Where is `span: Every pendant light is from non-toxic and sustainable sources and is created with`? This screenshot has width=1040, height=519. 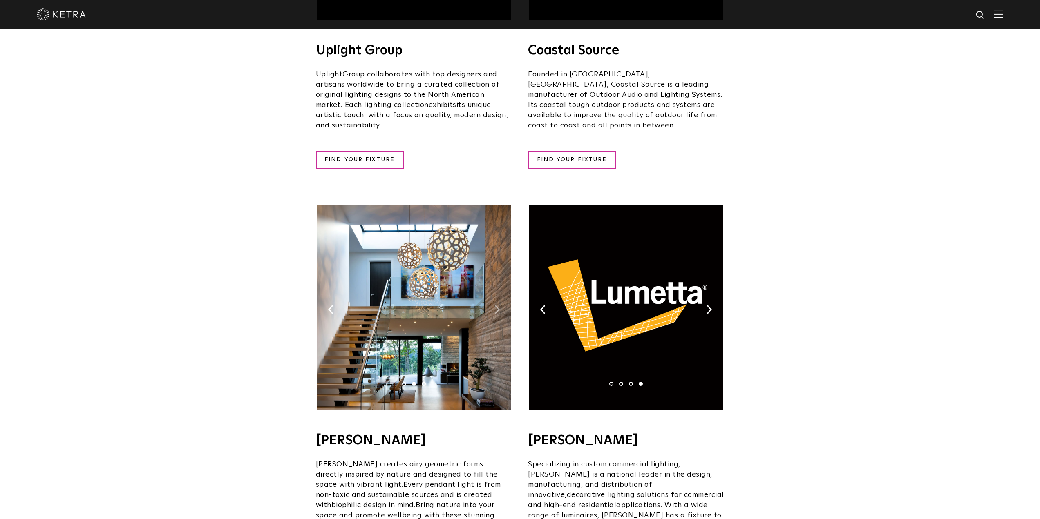
span: Every pendant light is from non-toxic and sustainable sources and is created with is located at coordinates (408, 495).